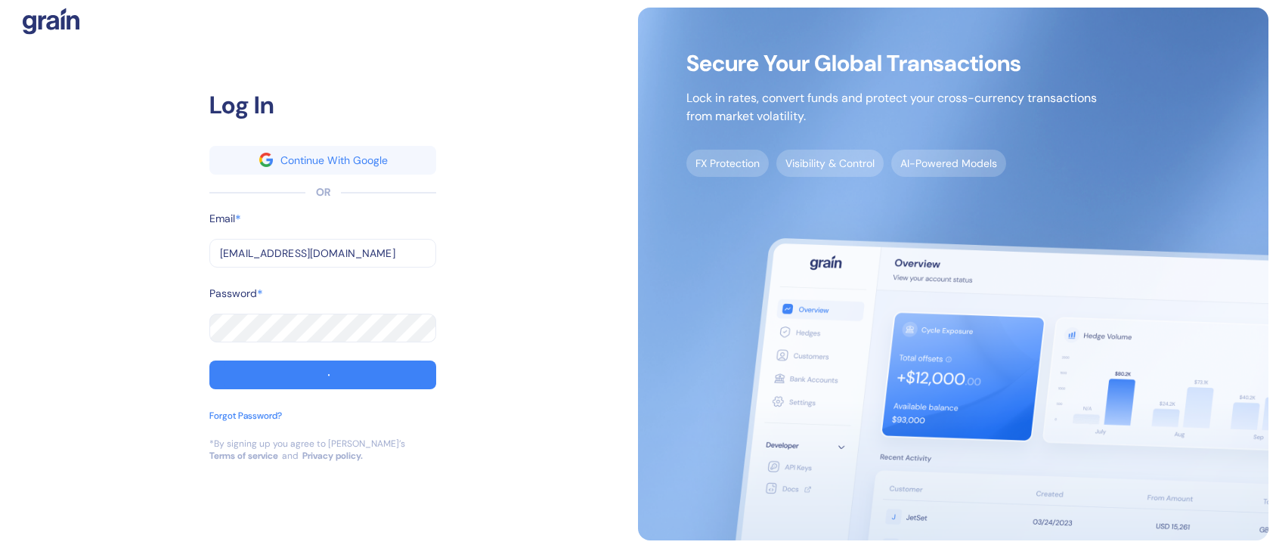 This screenshot has height=548, width=1276. What do you see at coordinates (333, 456) in the screenshot?
I see `a: Privacy policy.` at bounding box center [333, 456].